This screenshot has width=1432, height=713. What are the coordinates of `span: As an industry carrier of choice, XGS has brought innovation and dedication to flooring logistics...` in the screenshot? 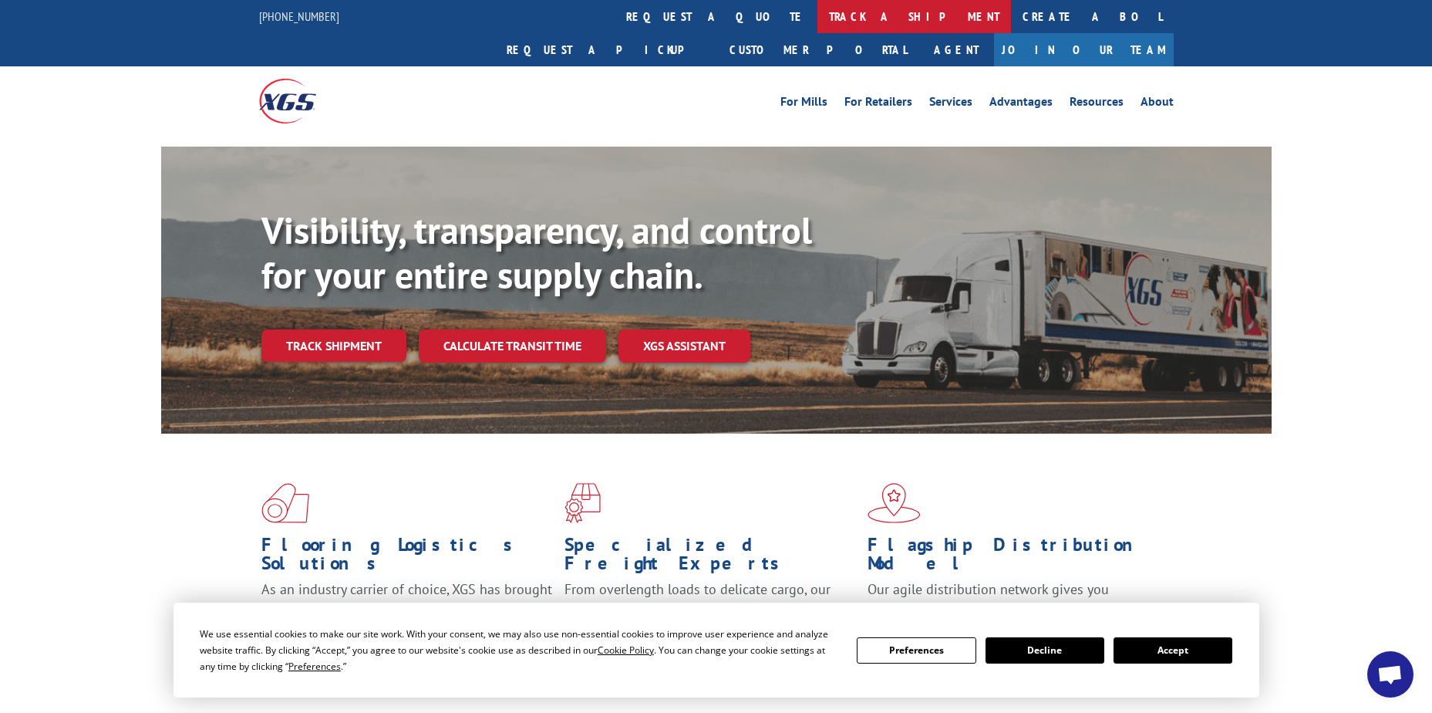 It's located at (407, 607).